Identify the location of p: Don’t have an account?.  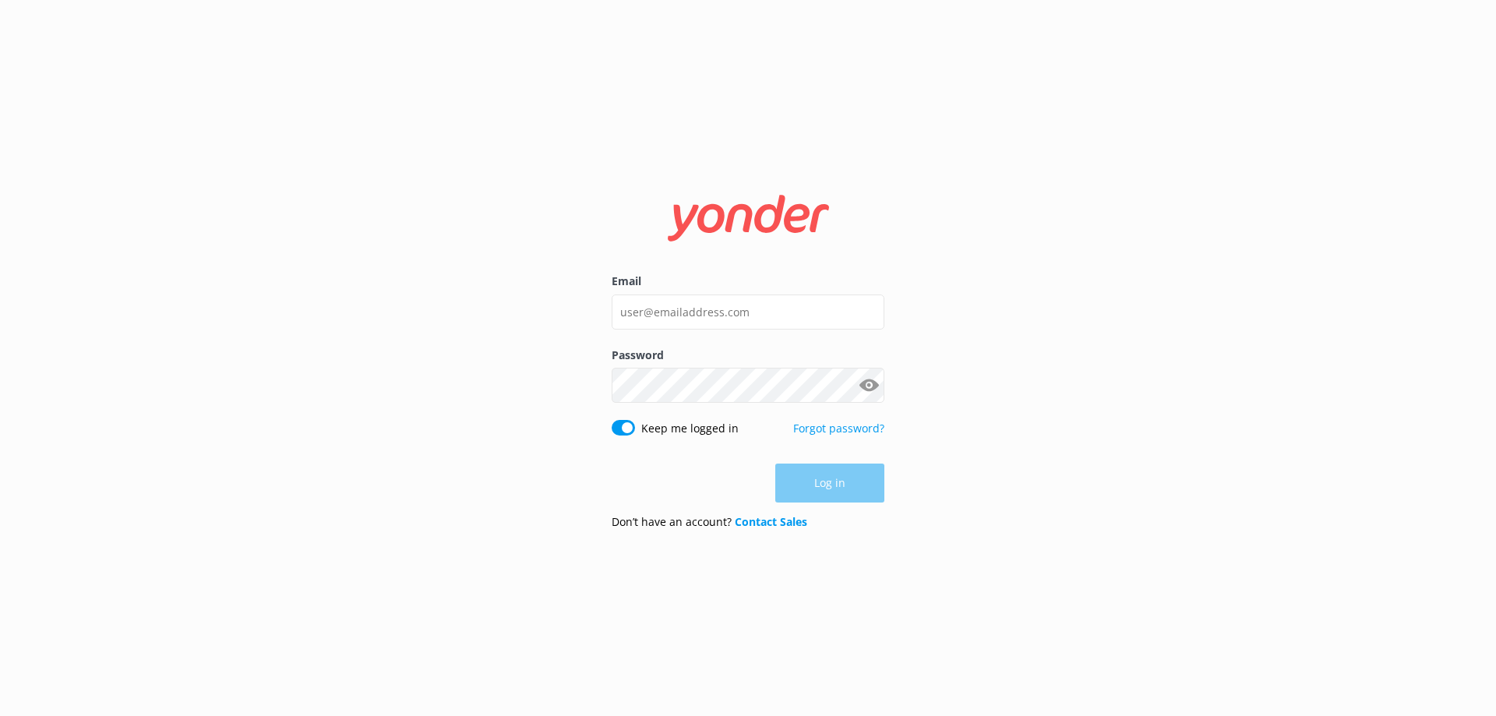
(709, 522).